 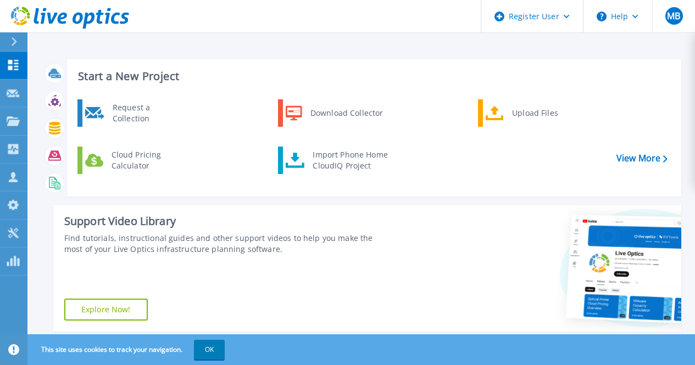 What do you see at coordinates (641, 158) in the screenshot?
I see `a: View More` at bounding box center [641, 158].